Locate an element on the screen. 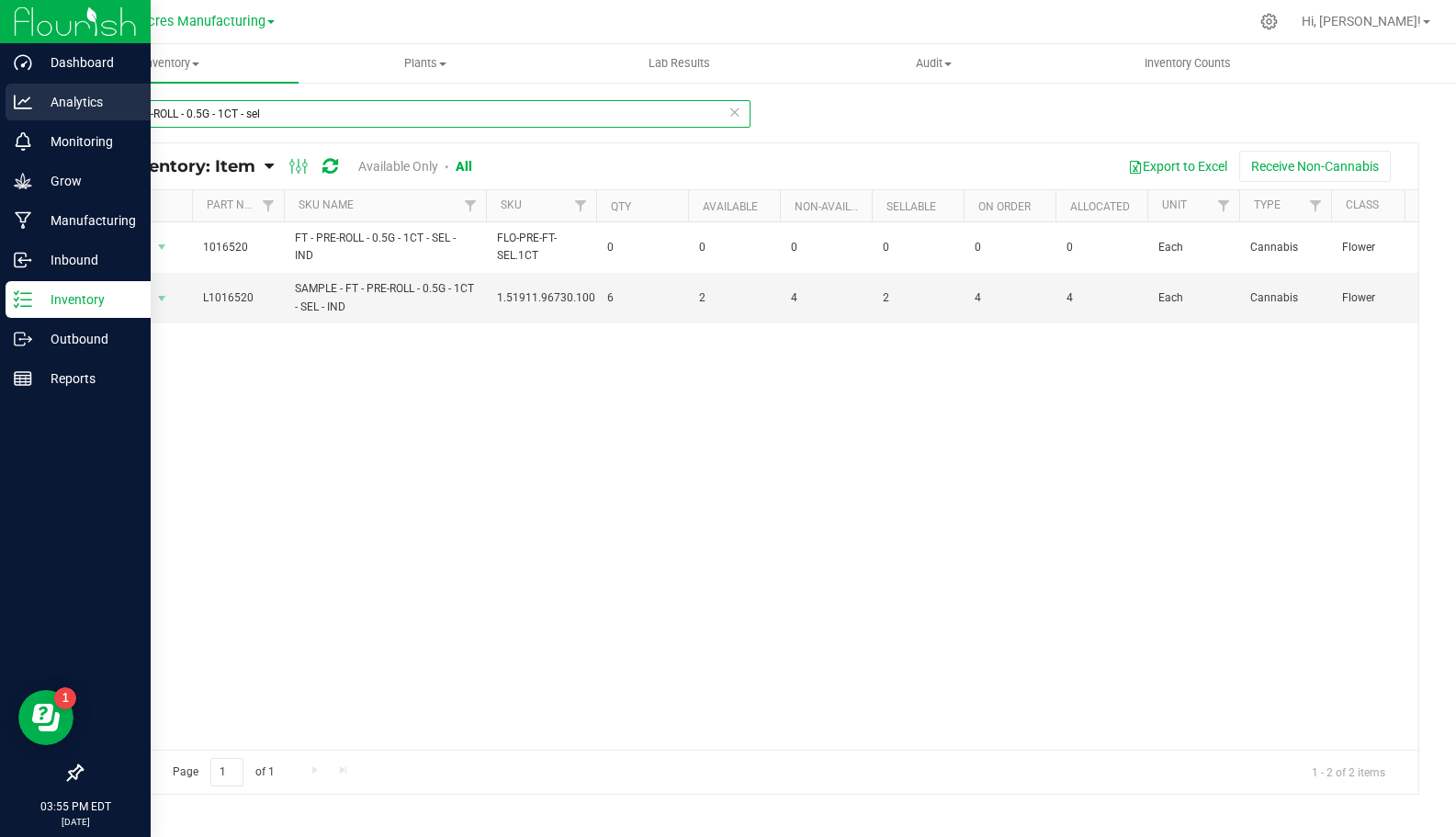  a: Available is located at coordinates (731, 207).